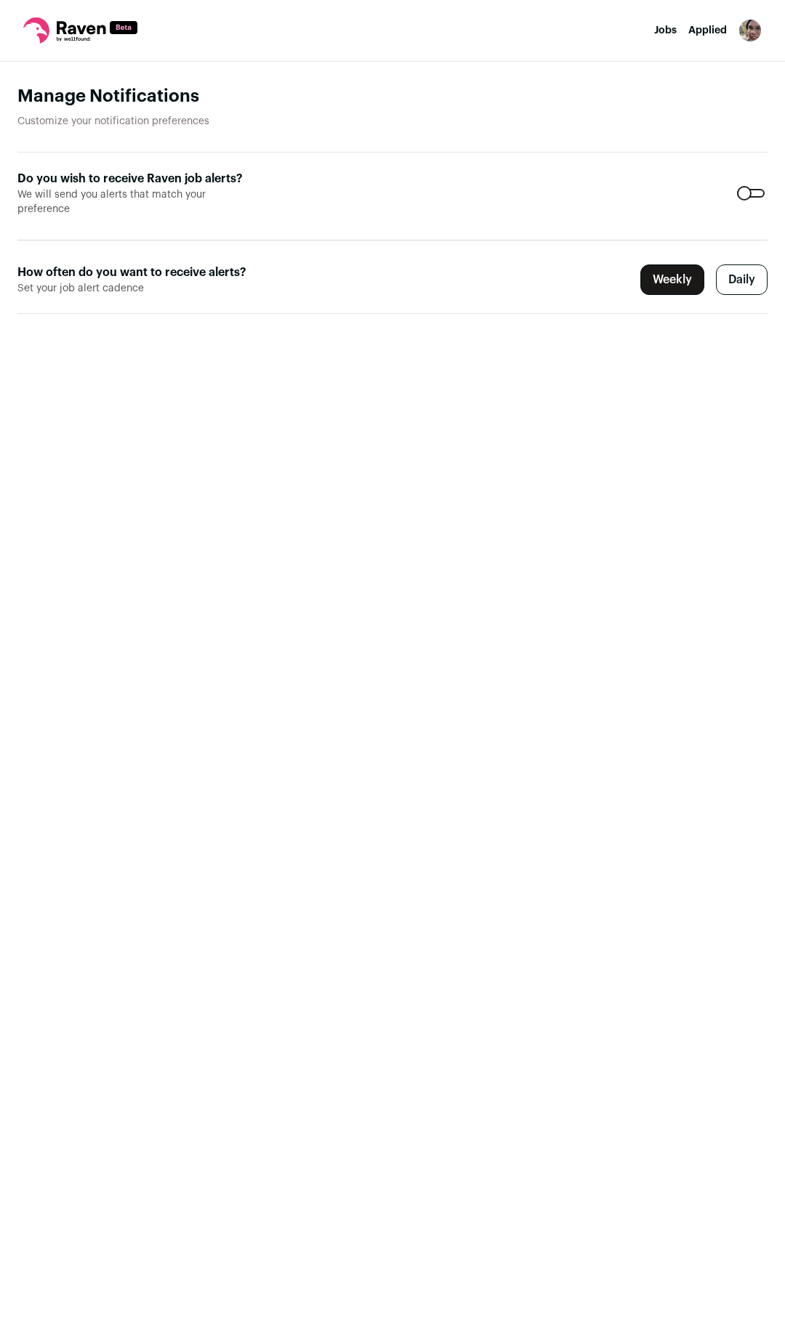  I want to click on button: Open dropdown, so click(750, 31).